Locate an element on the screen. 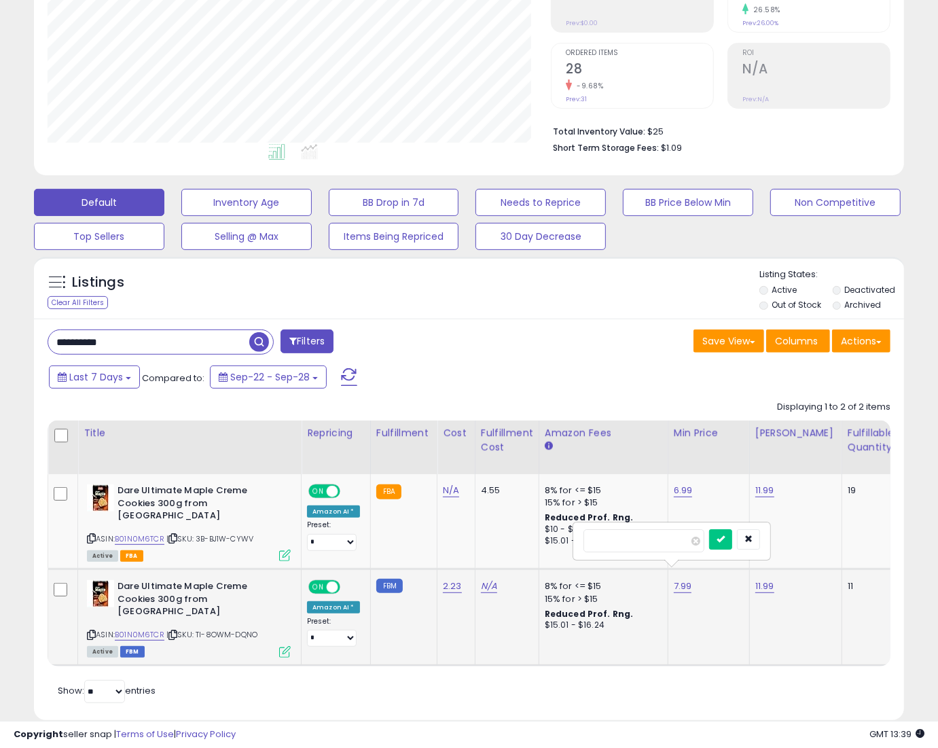 Image resolution: width=938 pixels, height=748 pixels. h2: N/A is located at coordinates (816, 70).